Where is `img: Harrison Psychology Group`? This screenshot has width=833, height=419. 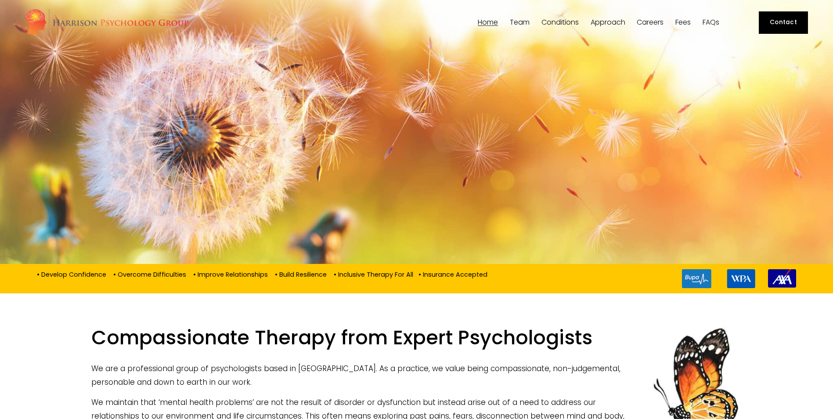
img: Harrison Psychology Group is located at coordinates (107, 22).